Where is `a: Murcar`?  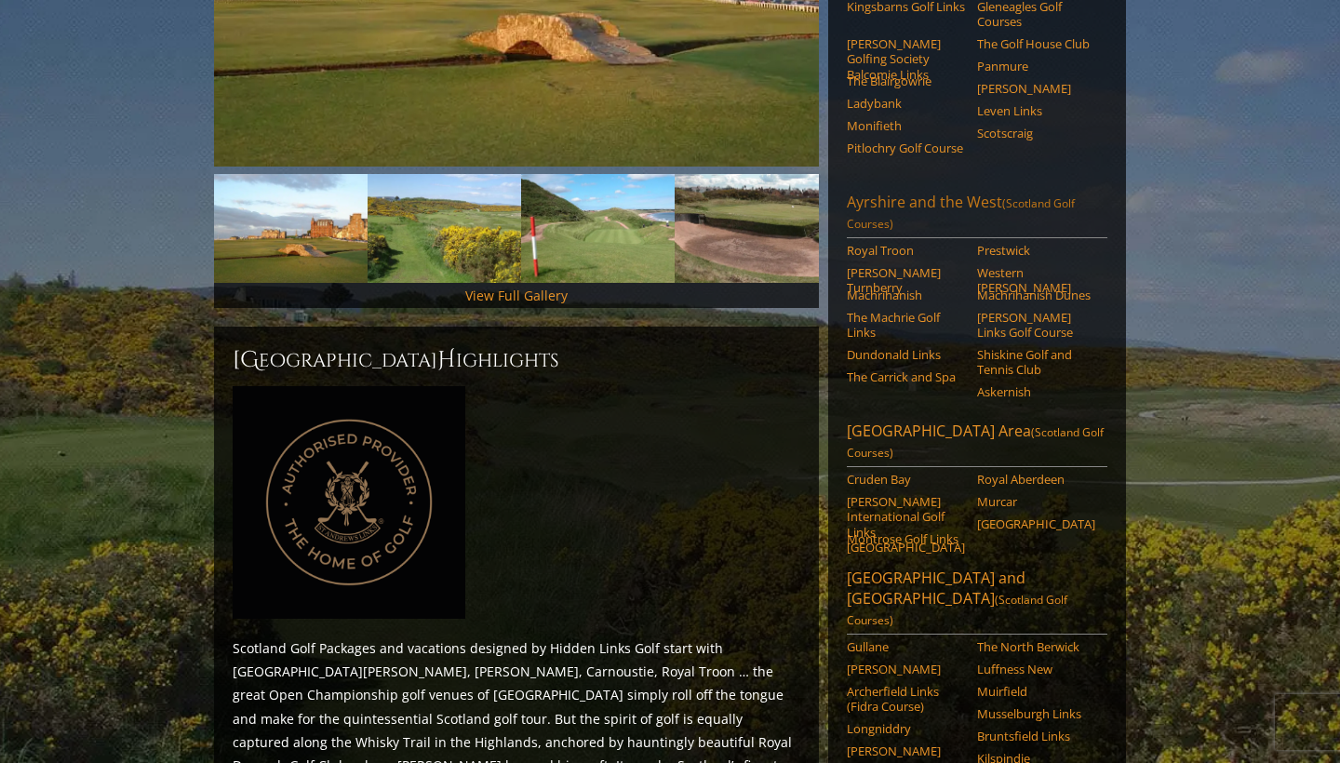 a: Murcar is located at coordinates (1036, 502).